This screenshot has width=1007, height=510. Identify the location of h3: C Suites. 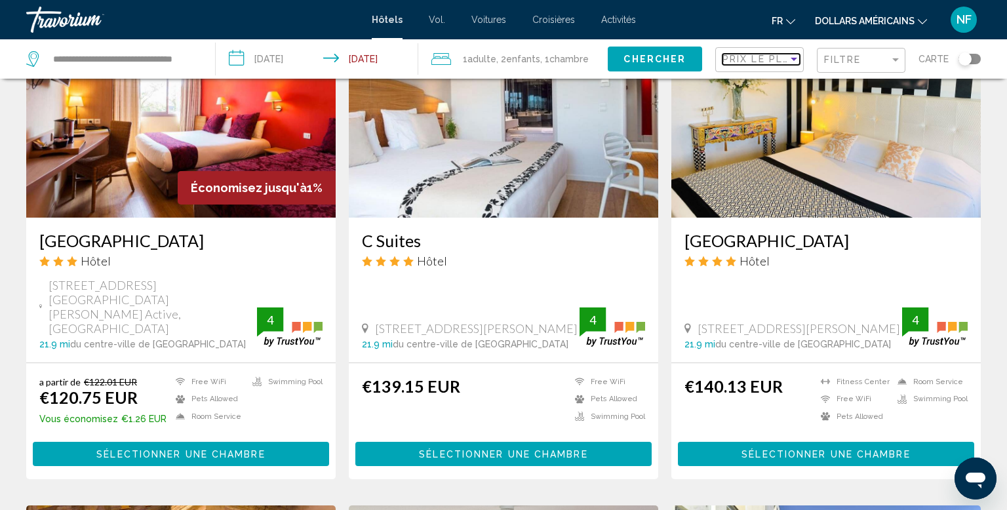
(503, 241).